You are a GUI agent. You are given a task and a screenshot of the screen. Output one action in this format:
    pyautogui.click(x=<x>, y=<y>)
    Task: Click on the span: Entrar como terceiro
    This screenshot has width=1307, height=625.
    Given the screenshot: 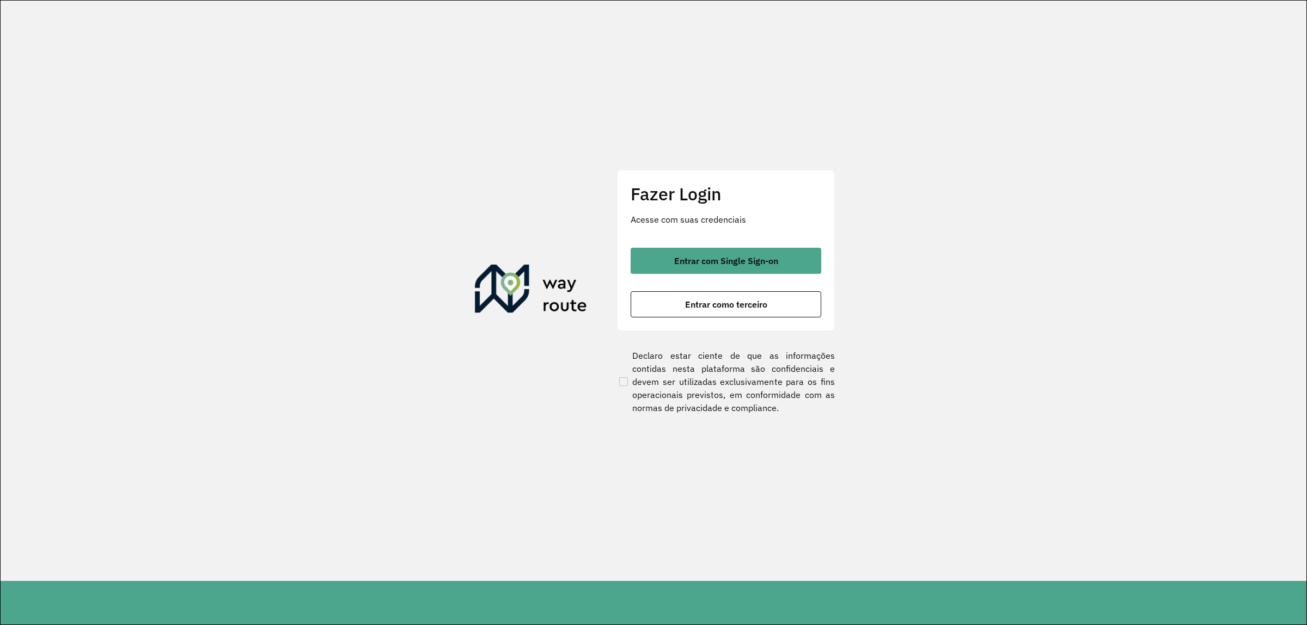 What is the action you would take?
    pyautogui.click(x=726, y=304)
    